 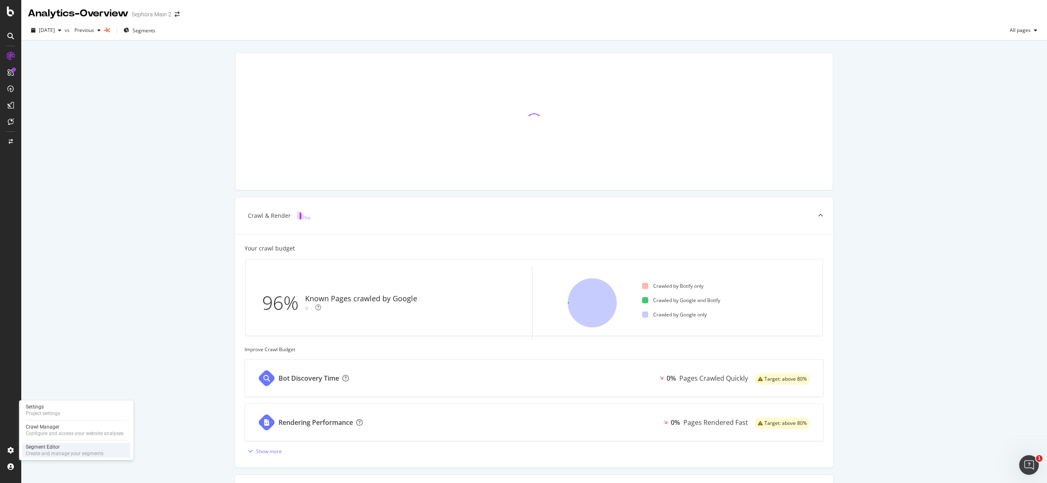 I want to click on div: Crawl Manager, so click(x=74, y=427).